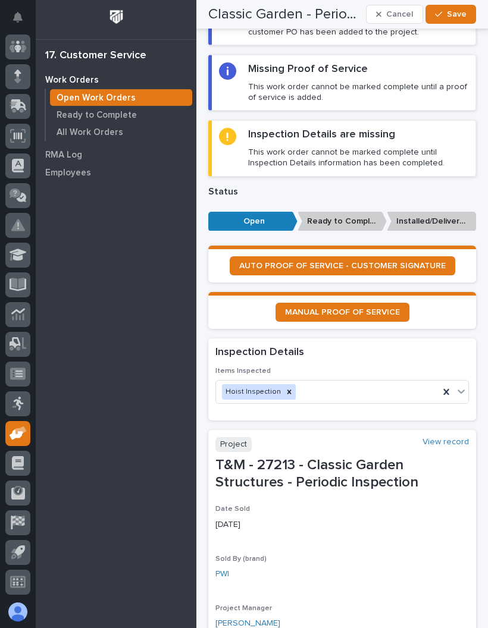 This screenshot has height=628, width=488. I want to click on a: MANUAL PROOF OF SERVICE, so click(342, 312).